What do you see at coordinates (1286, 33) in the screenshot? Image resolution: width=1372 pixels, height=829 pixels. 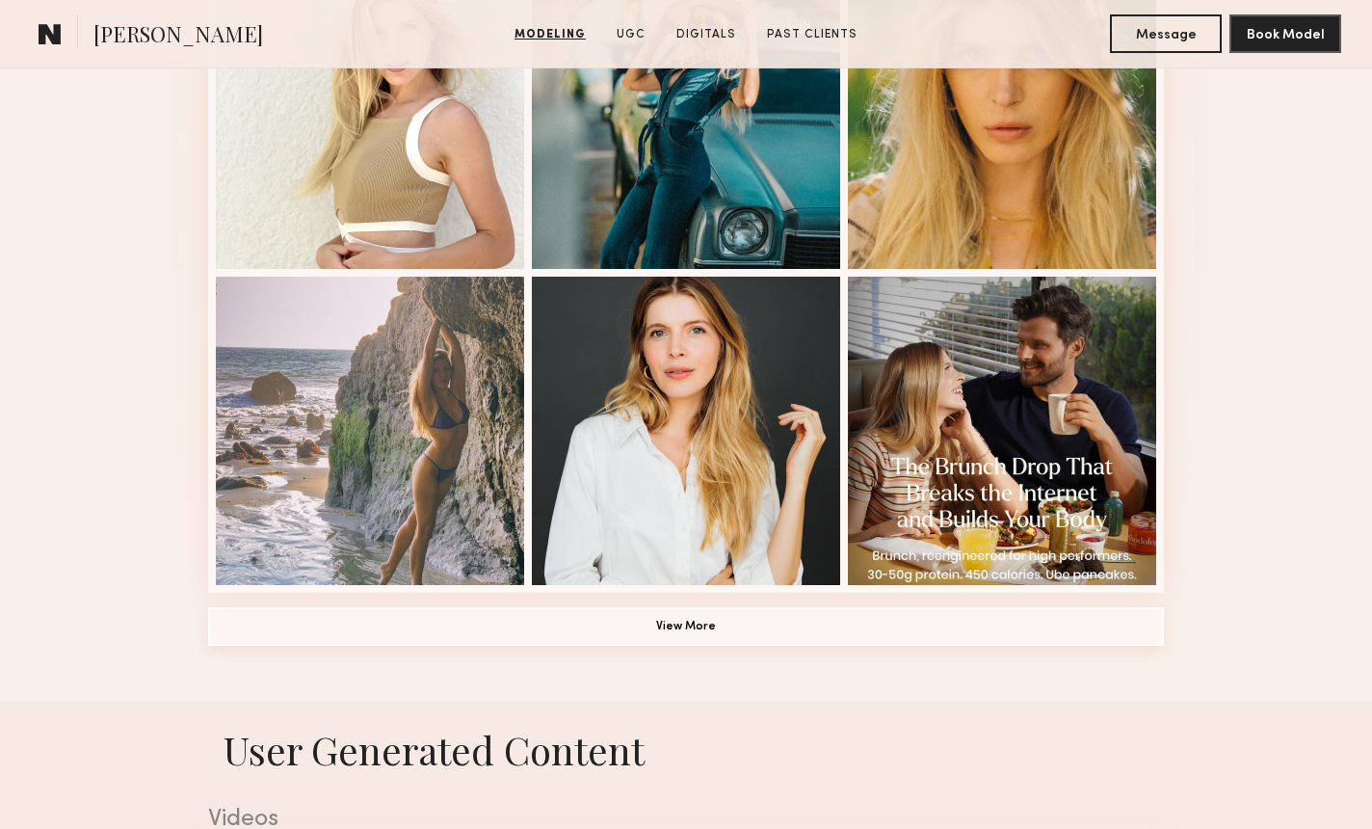 I see `a: Book Model` at bounding box center [1286, 33].